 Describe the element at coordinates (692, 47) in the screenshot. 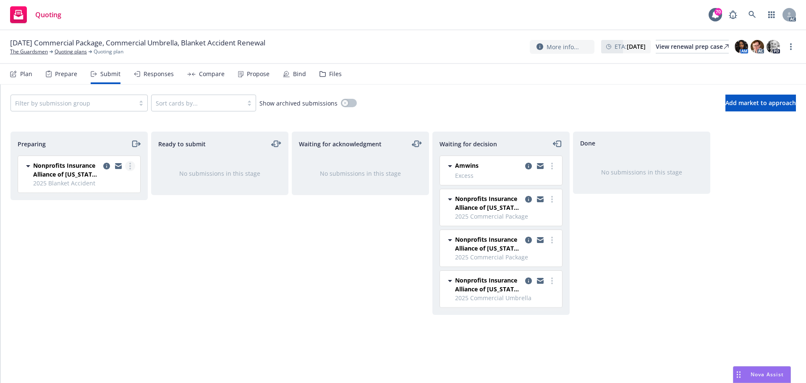

I see `a: View renewal prep case` at that location.